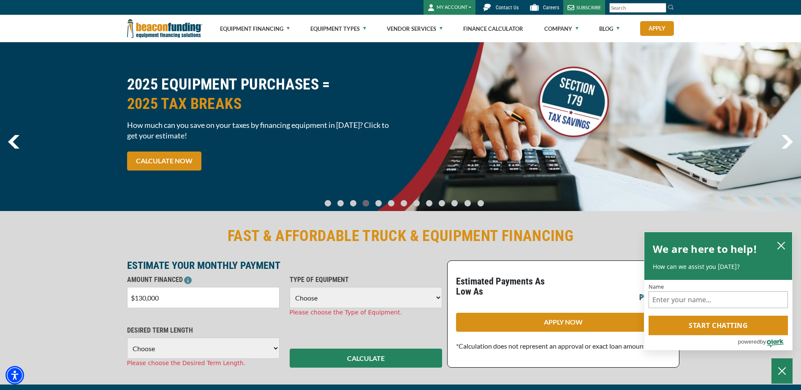 The image size is (801, 390). Describe the element at coordinates (203, 363) in the screenshot. I see `div: Please choose the Desired Term Length.` at that location.